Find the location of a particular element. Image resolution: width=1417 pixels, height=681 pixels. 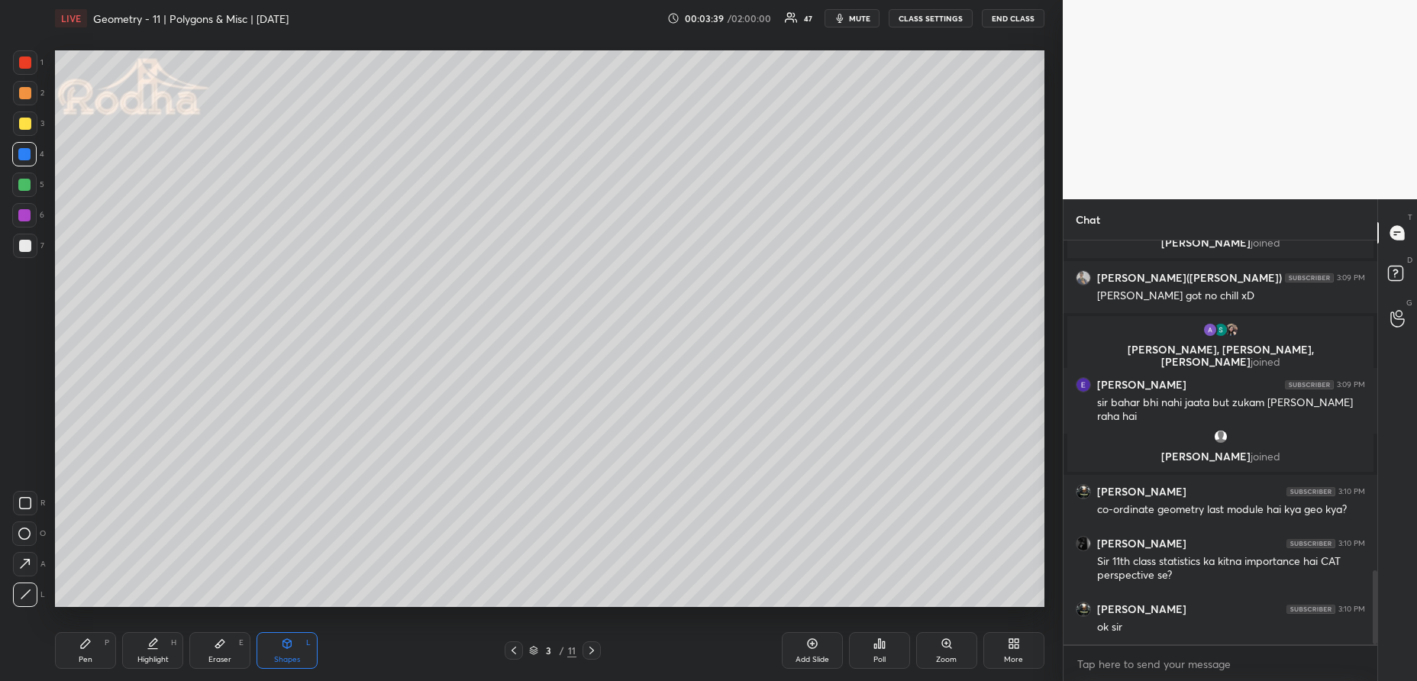

div: 7 is located at coordinates (28, 246).